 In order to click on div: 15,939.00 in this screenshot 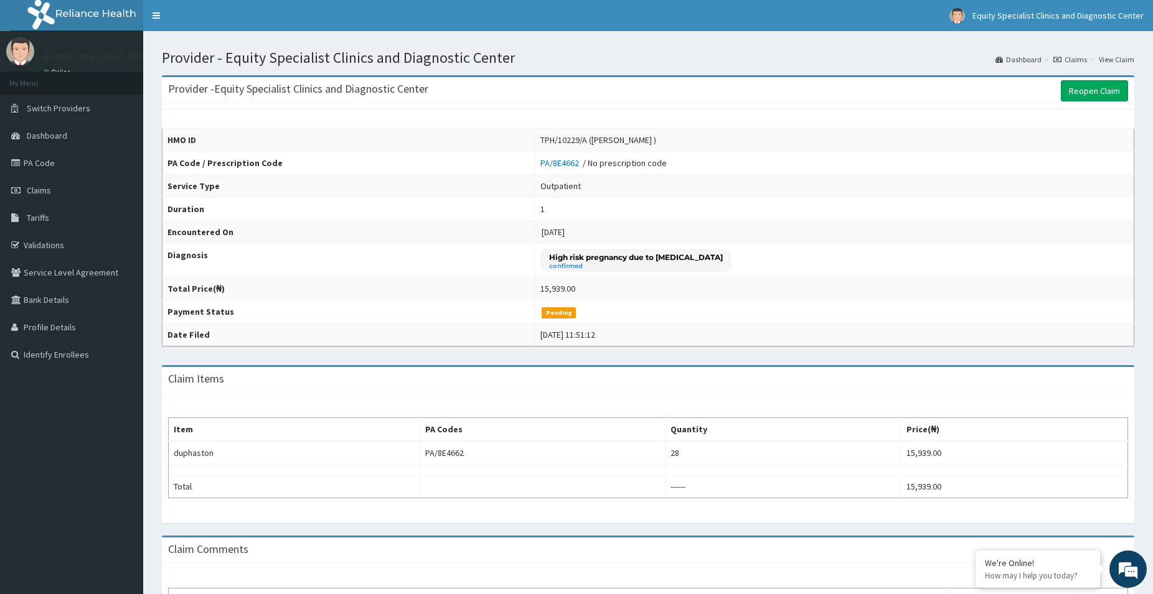, I will do `click(558, 289)`.